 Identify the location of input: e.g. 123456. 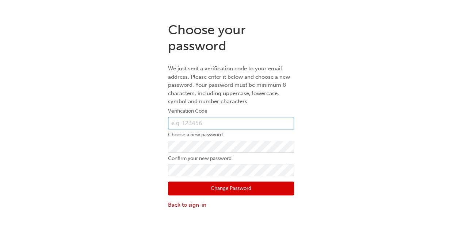
(231, 123).